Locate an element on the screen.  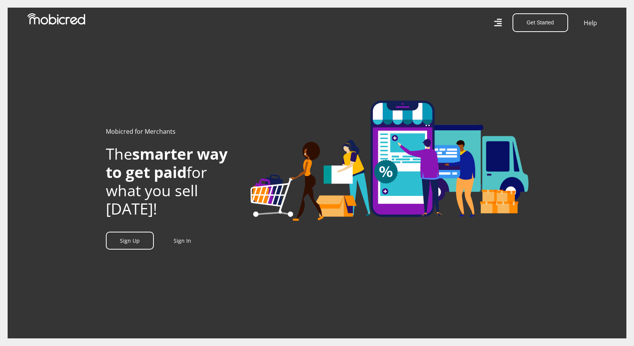
a: Sign Up is located at coordinates (130, 240).